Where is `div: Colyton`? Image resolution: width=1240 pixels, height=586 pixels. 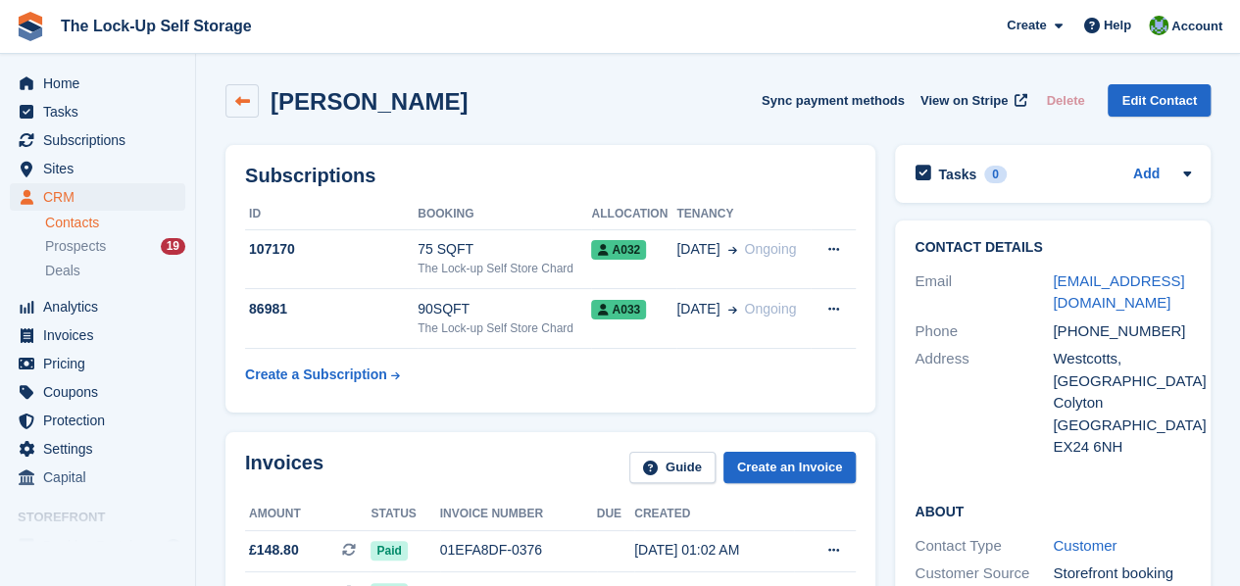 div: Colyton is located at coordinates (1122, 403).